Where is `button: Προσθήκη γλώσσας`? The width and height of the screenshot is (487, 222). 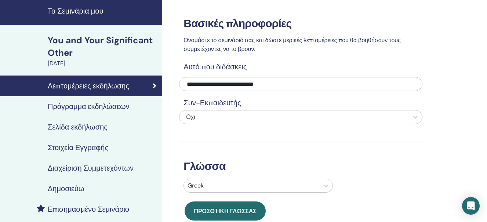
button: Προσθήκη γλώσσας is located at coordinates (225, 211).